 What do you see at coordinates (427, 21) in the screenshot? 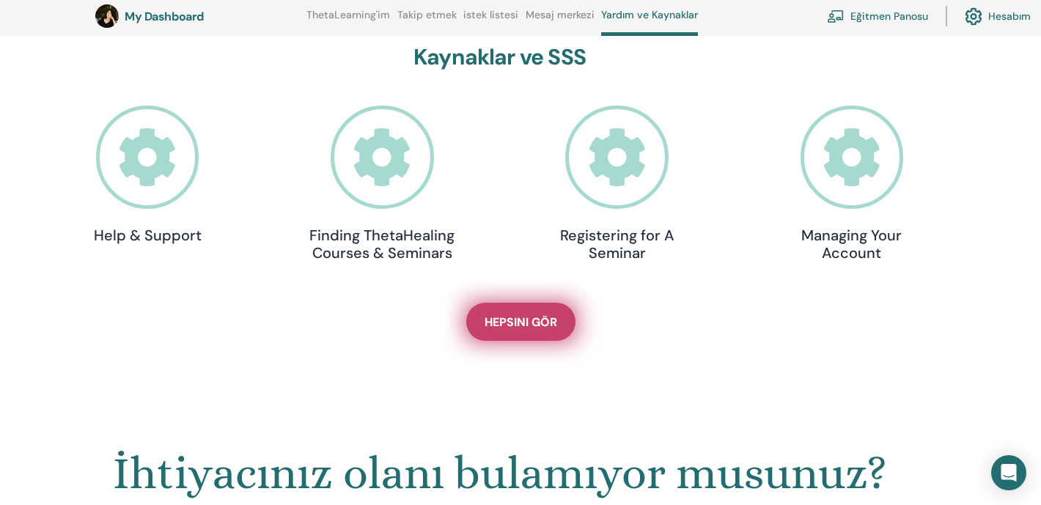
I see `a: Takip etmek` at bounding box center [427, 21].